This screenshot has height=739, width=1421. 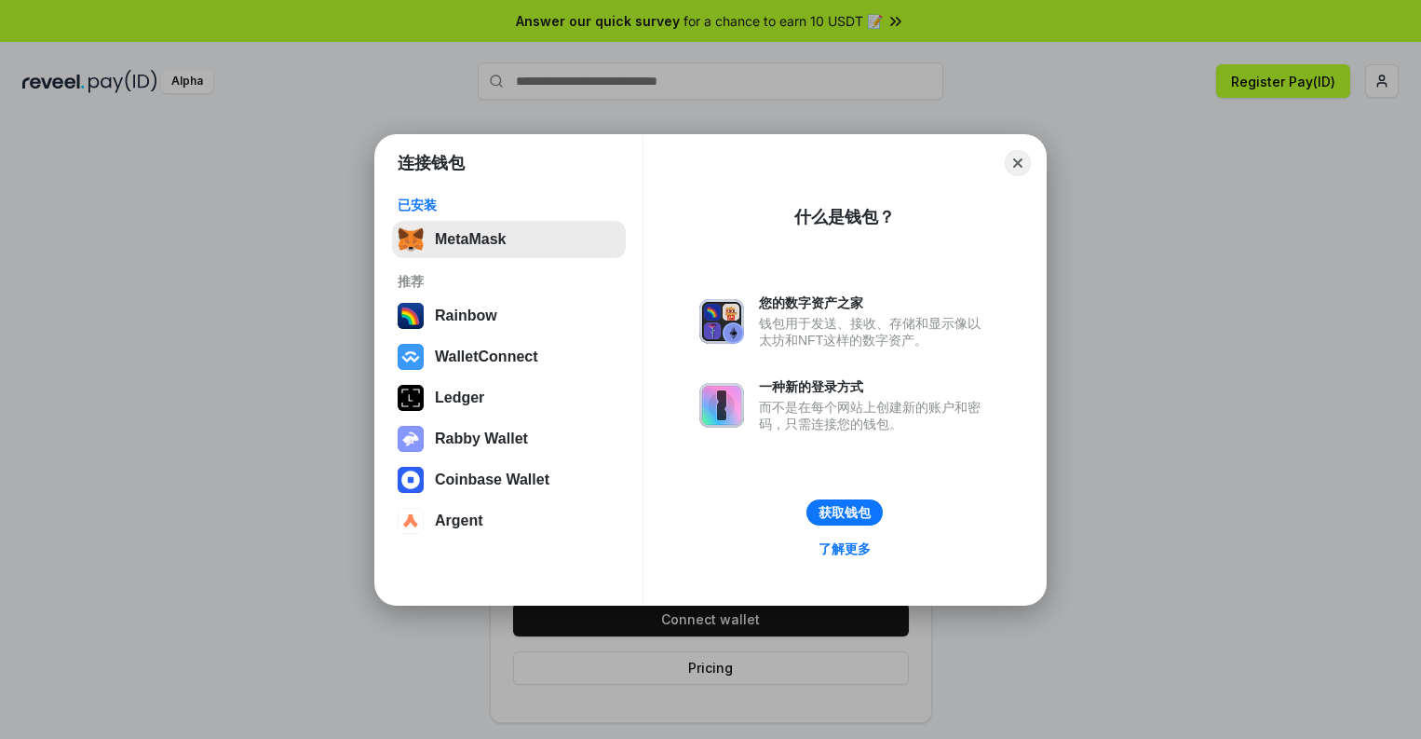 I want to click on div: MetaMask, so click(x=470, y=239).